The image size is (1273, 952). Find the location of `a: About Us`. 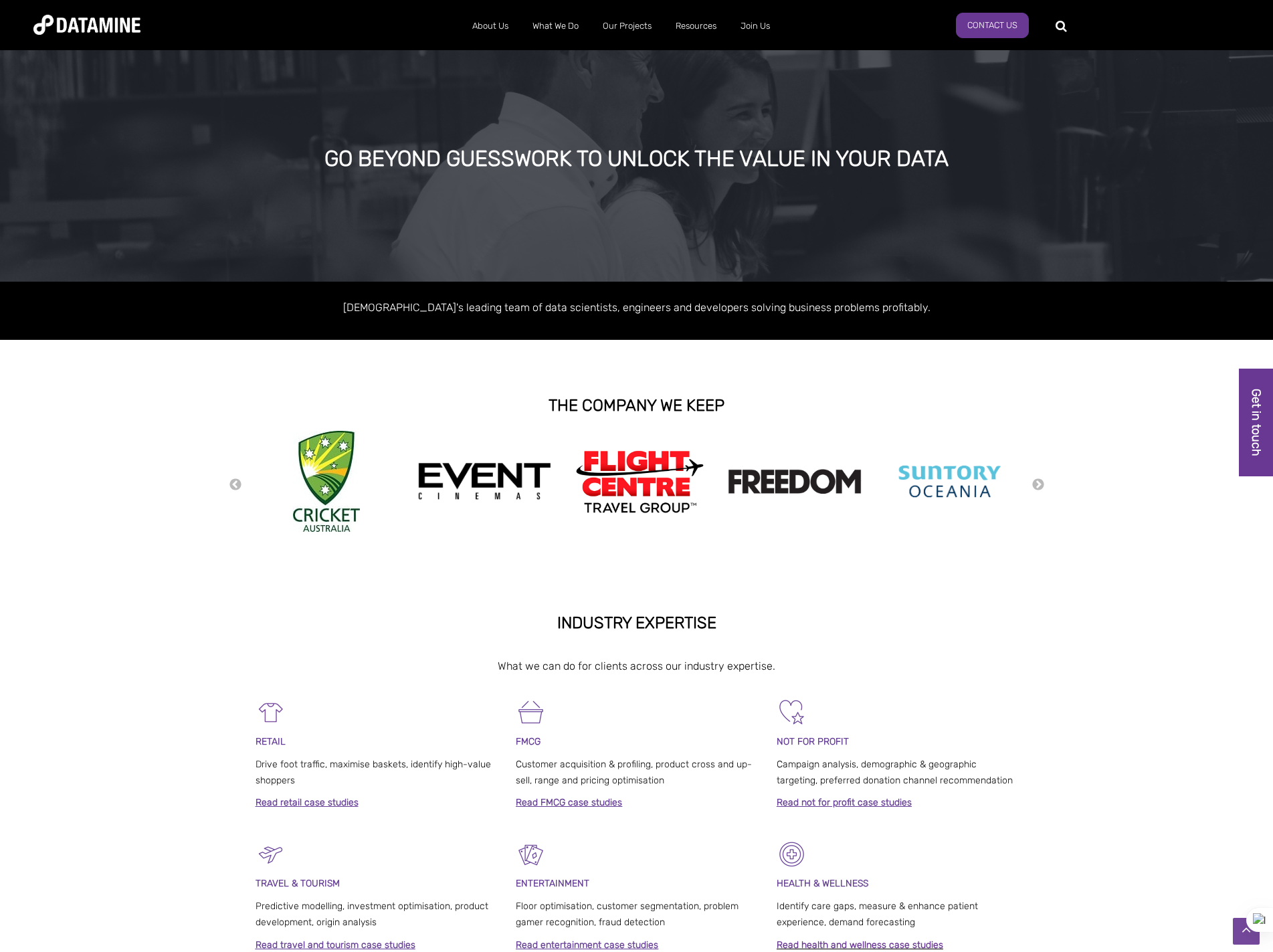

a: About Us is located at coordinates (490, 26).